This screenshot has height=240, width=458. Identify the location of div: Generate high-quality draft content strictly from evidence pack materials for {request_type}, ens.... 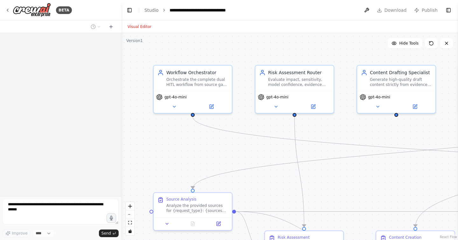
(401, 82).